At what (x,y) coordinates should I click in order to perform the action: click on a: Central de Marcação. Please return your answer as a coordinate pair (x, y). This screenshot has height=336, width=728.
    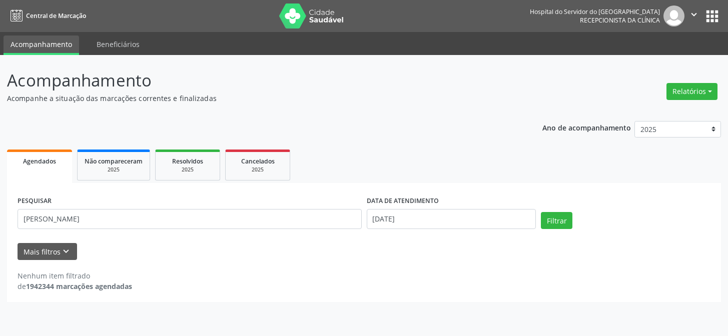
    Looking at the image, I should click on (47, 16).